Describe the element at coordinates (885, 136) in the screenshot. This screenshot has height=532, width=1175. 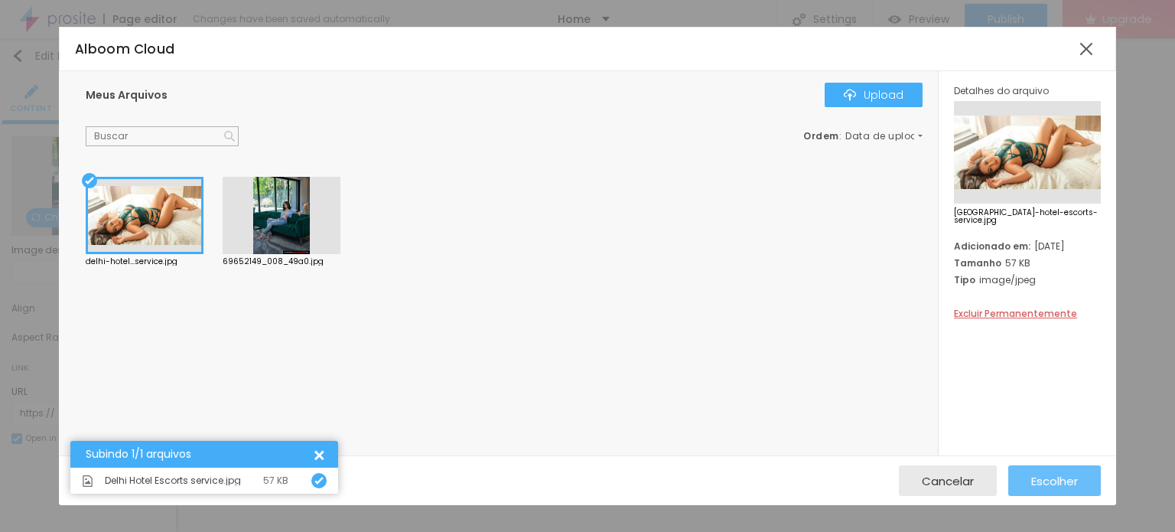
I see `span: Data de upload` at that location.